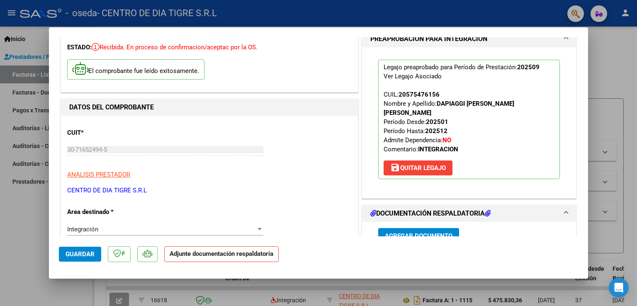 This screenshot has height=306, width=637. I want to click on strong: INTEGRACION, so click(438, 149).